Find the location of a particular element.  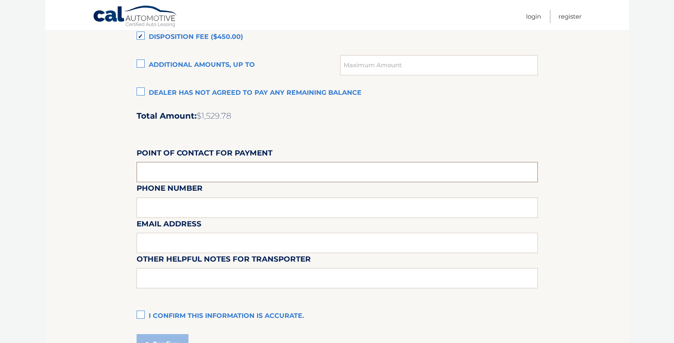

a: Cal Automotive is located at coordinates (135, 17).